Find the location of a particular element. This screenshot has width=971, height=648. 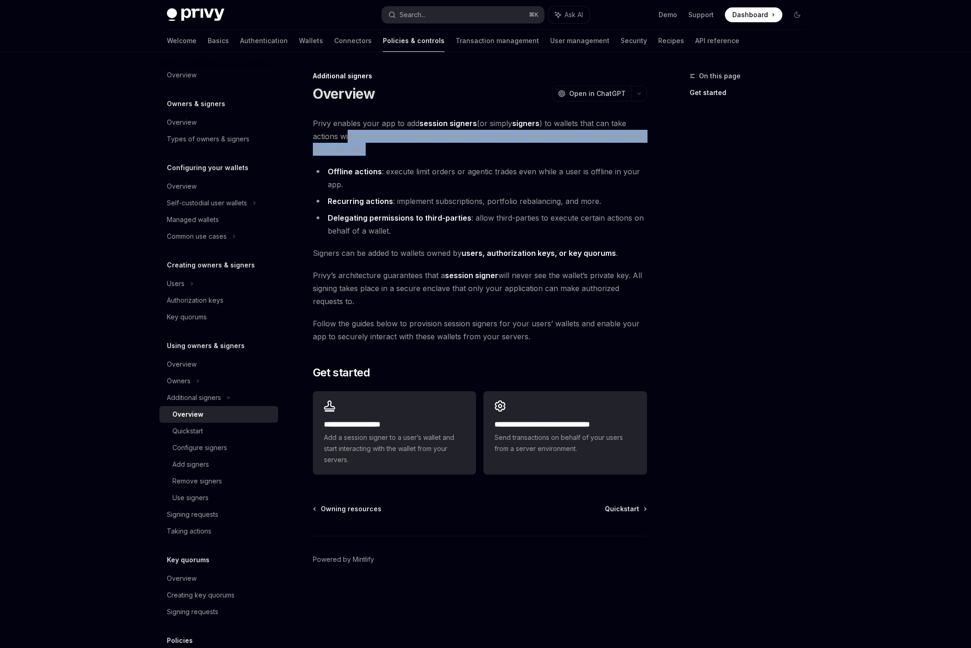

span: Follow the guides below to provision session signers for your users’ wallets and enable your app ... is located at coordinates (480, 330).